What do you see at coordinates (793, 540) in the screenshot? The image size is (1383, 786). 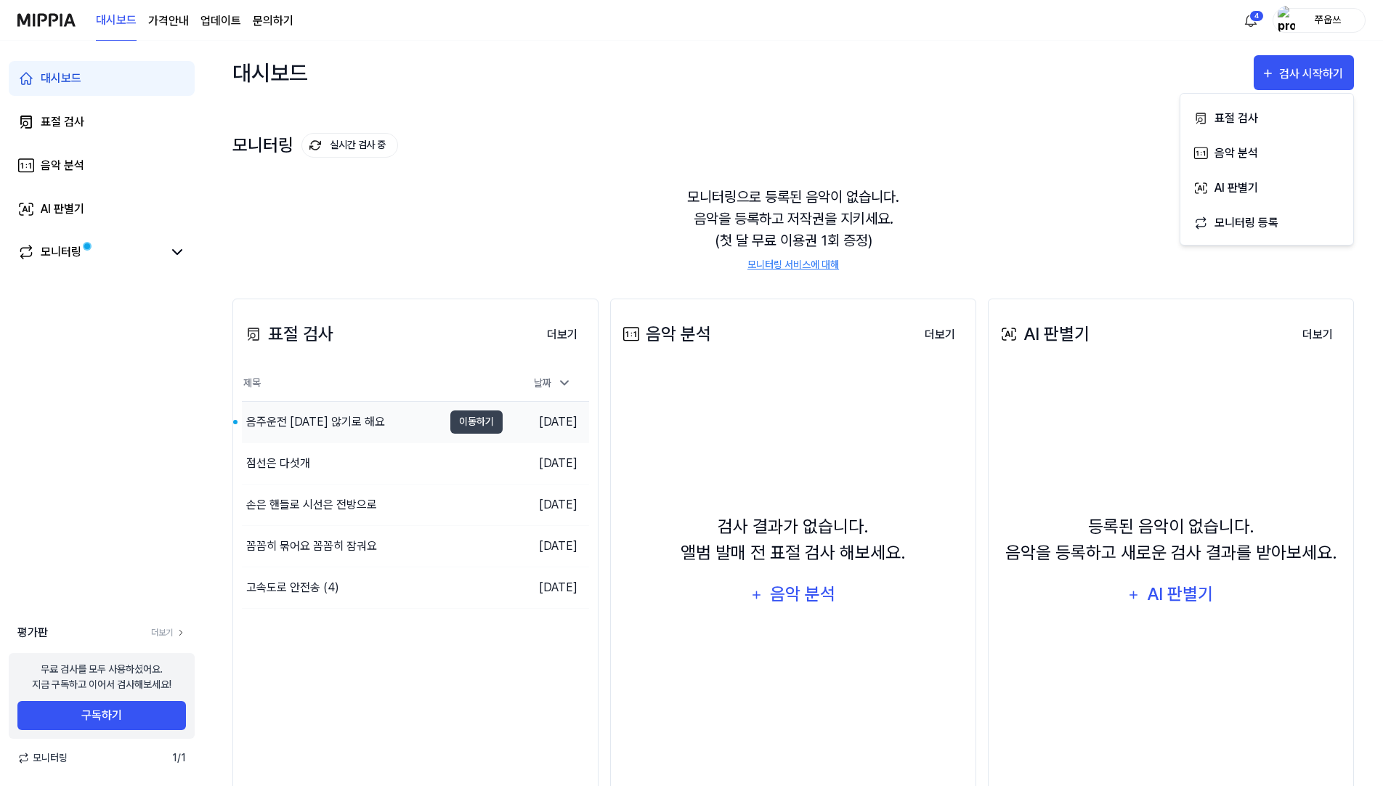 I see `div: 검사 결과가 없습니다. 앨범 발매 전 표절 검사 해보세요.` at bounding box center [793, 540].